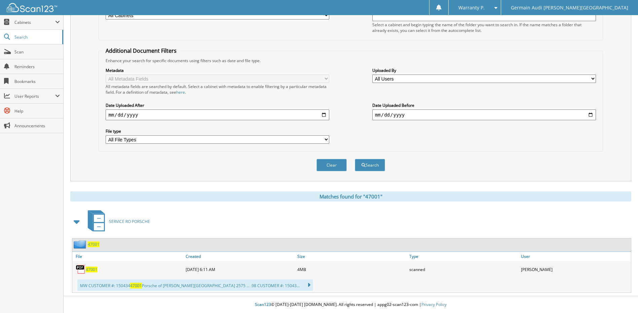 This screenshot has height=313, width=638. What do you see at coordinates (351, 257) in the screenshot?
I see `a: Size` at bounding box center [351, 257].